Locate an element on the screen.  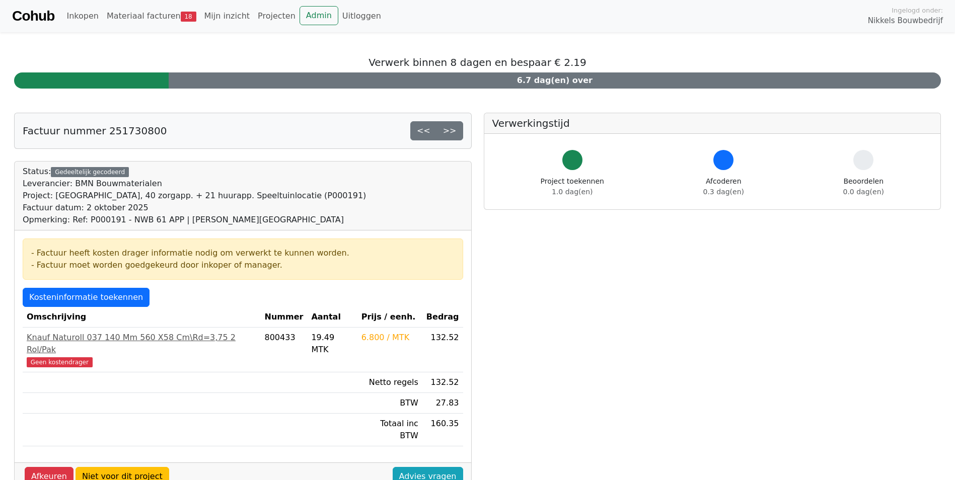
span: 18 is located at coordinates (188, 17).